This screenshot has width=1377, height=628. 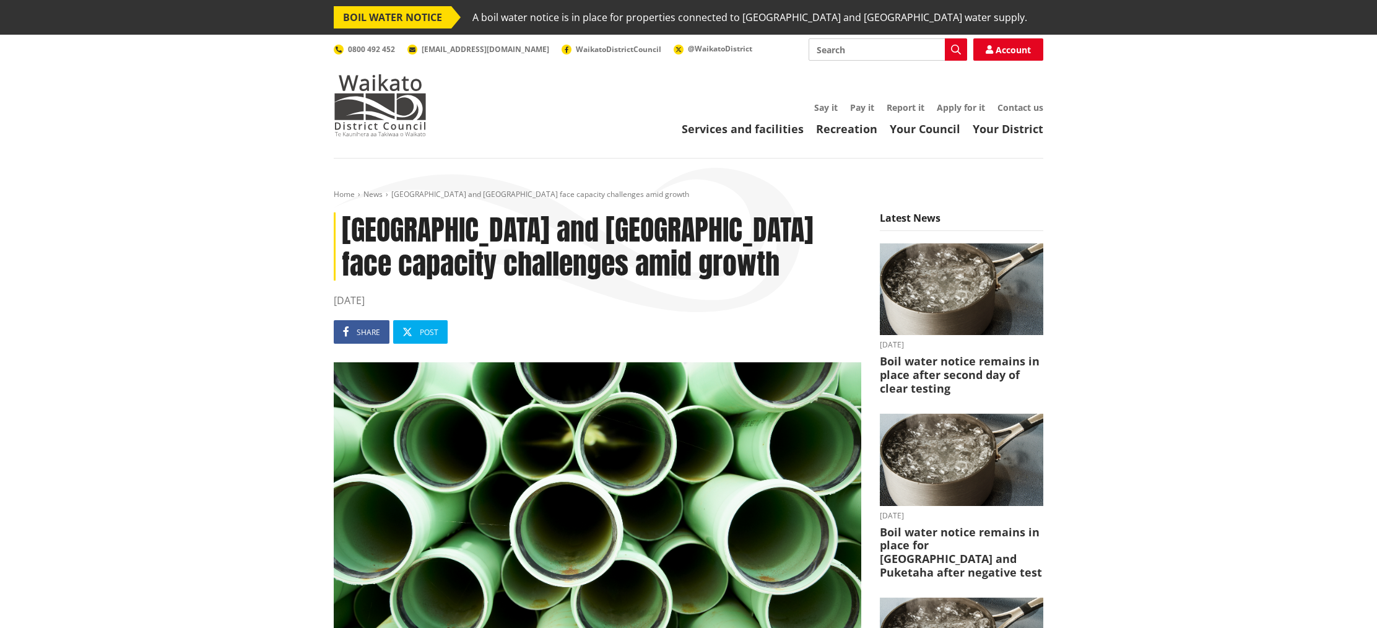 I want to click on a: Pay it, so click(x=862, y=107).